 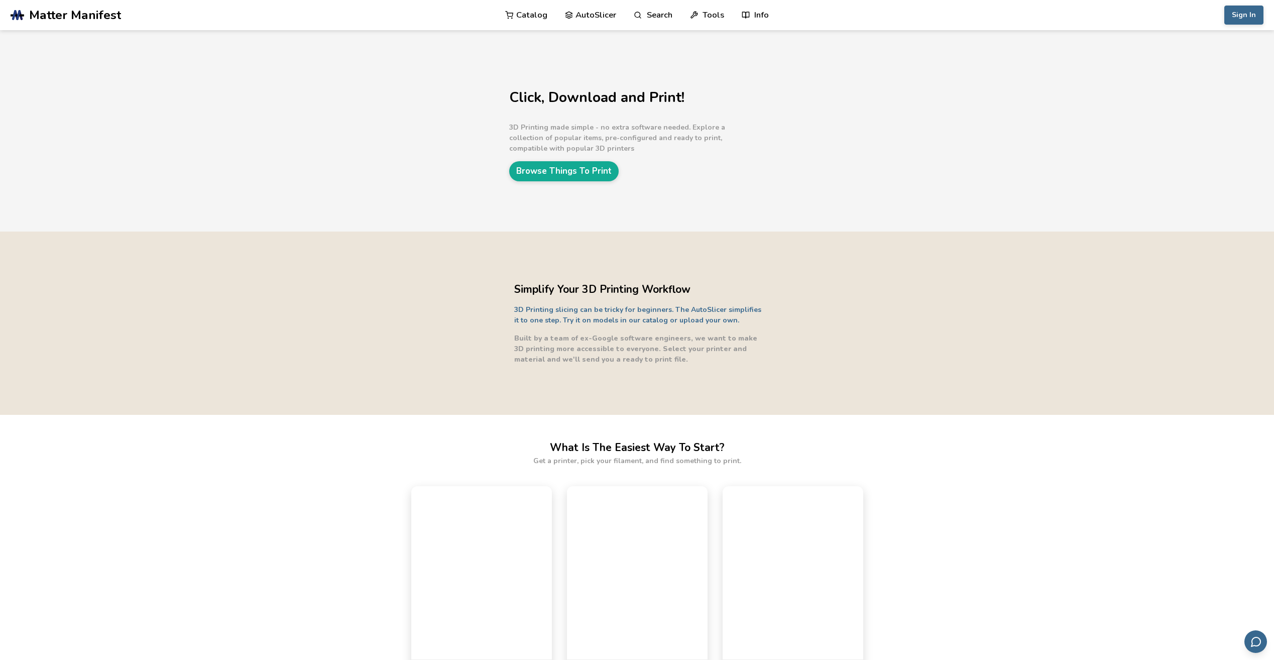 What do you see at coordinates (640, 315) in the screenshot?
I see `p: 3D Printing slicing can be tricky for beginners. The AutoSlicer simplifies it to one step. Try it...` at bounding box center [640, 315].